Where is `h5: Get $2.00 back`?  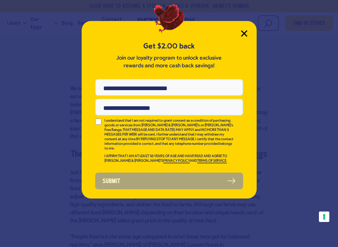 h5: Get $2.00 back is located at coordinates (169, 46).